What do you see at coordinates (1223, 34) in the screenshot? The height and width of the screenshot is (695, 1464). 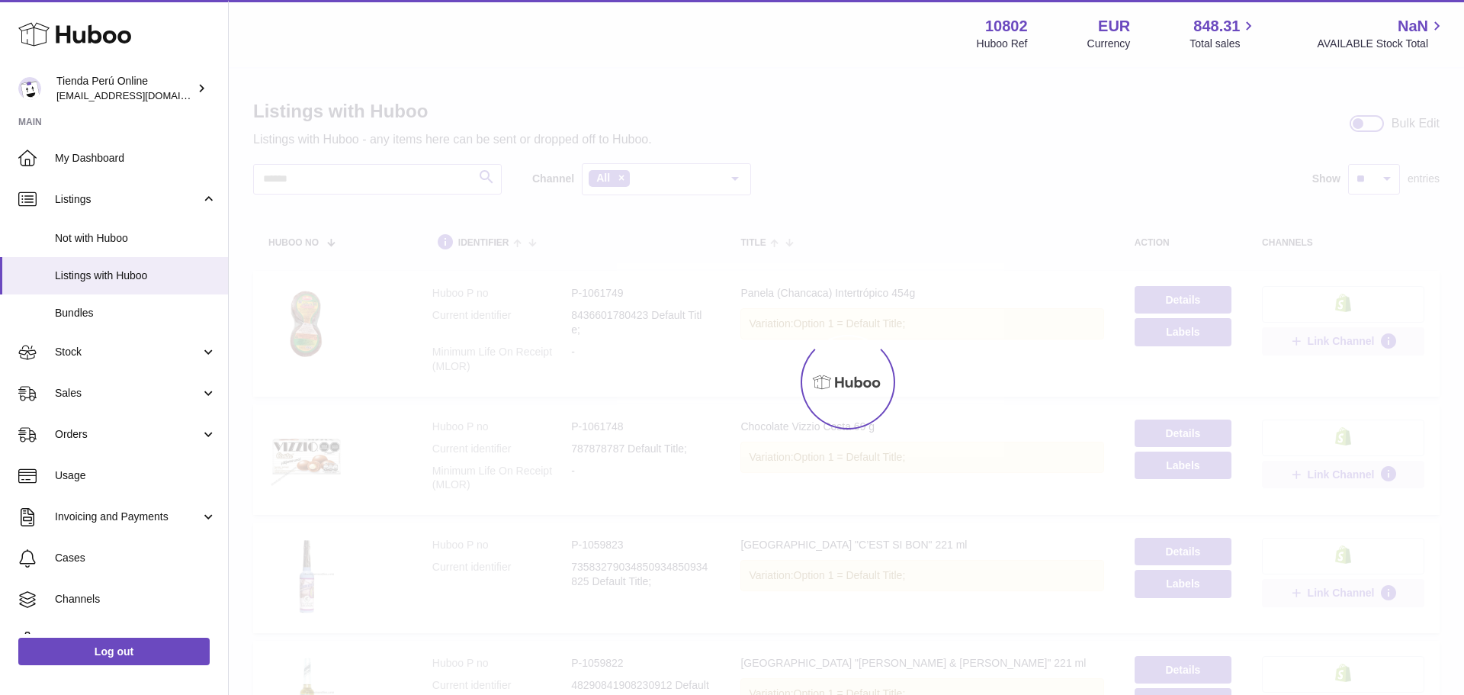 I see `a: 848.31 Total sales` at bounding box center [1223, 34].